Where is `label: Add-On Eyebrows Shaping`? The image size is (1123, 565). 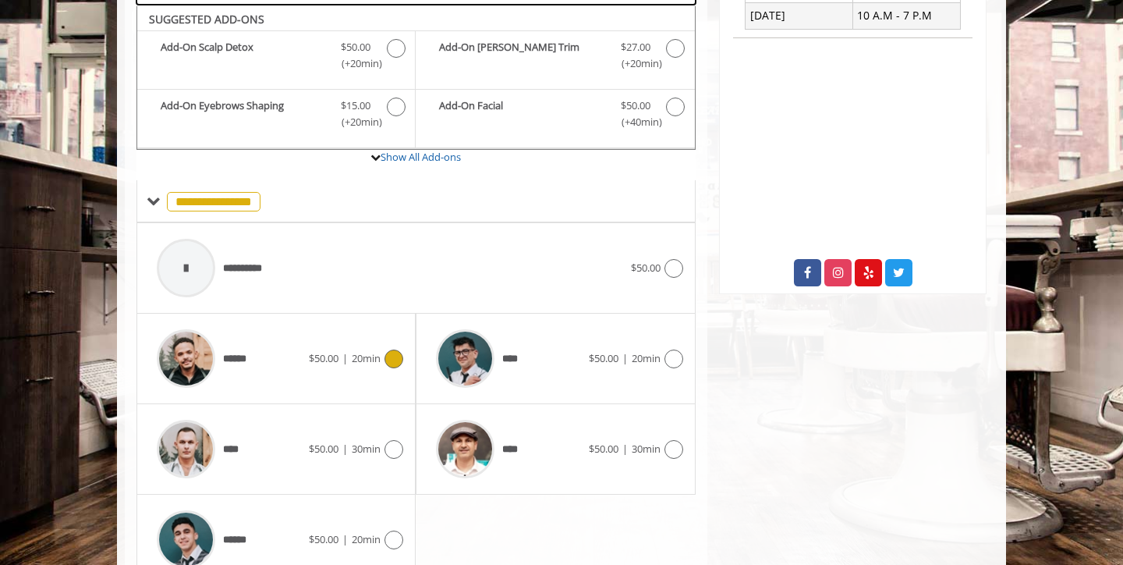
label: Add-On Eyebrows Shaping is located at coordinates (276, 115).